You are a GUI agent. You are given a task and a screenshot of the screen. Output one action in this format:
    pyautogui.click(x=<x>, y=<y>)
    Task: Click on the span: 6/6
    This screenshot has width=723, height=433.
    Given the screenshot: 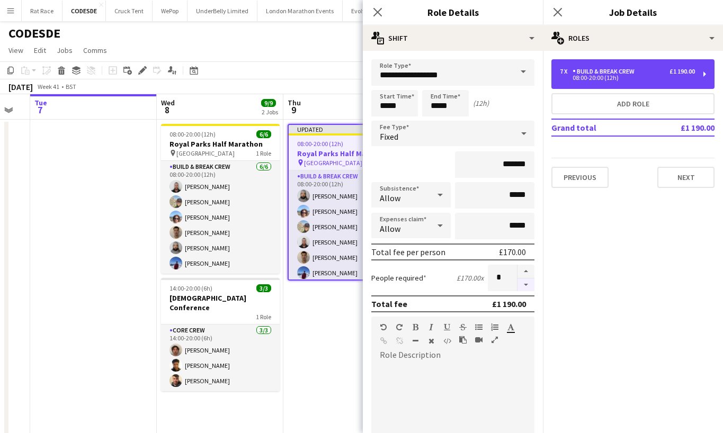 What is the action you would take?
    pyautogui.click(x=264, y=134)
    